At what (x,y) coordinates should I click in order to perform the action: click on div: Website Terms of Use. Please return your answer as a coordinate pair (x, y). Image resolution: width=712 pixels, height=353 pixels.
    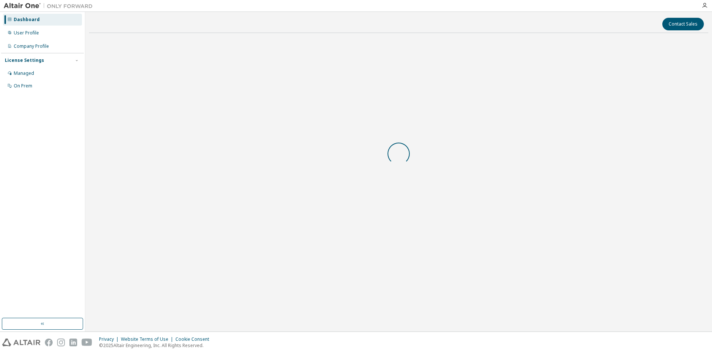
    Looking at the image, I should click on (148, 340).